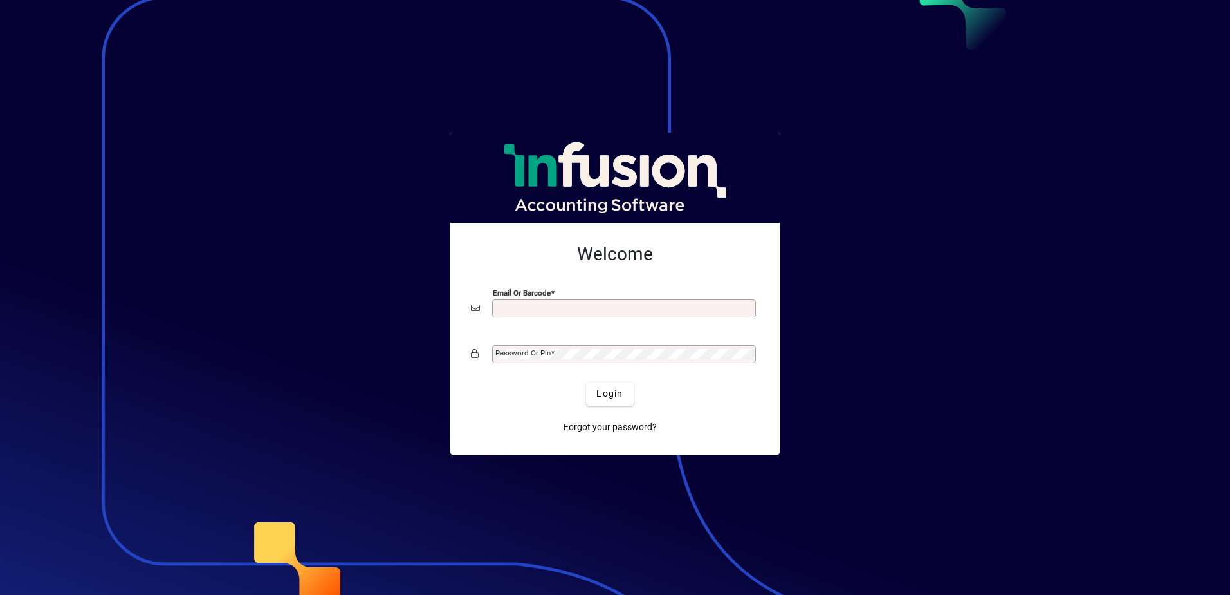  What do you see at coordinates (610, 427) in the screenshot?
I see `span: Forgot your password?` at bounding box center [610, 427].